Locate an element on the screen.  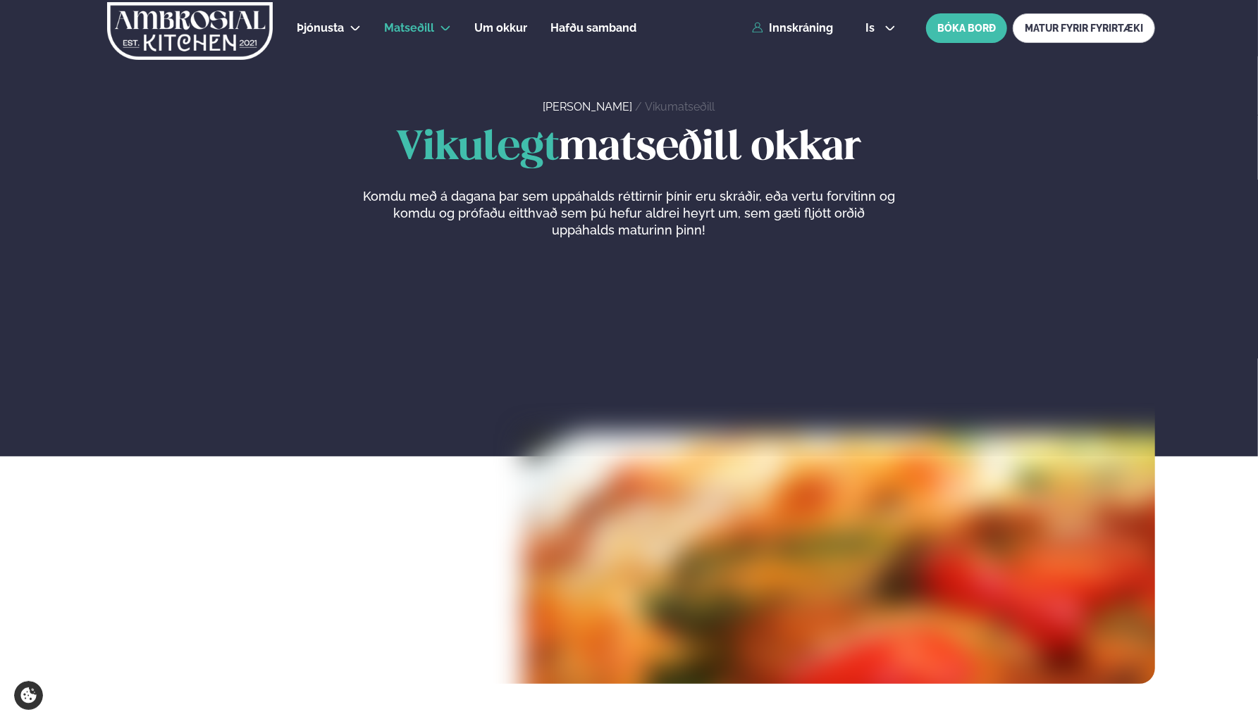
p: Komdu með á dagana þar sem uppáhalds réttirnir þínir eru skráðir, eða vertu forvitinn og komdu og... is located at coordinates (629, 214).